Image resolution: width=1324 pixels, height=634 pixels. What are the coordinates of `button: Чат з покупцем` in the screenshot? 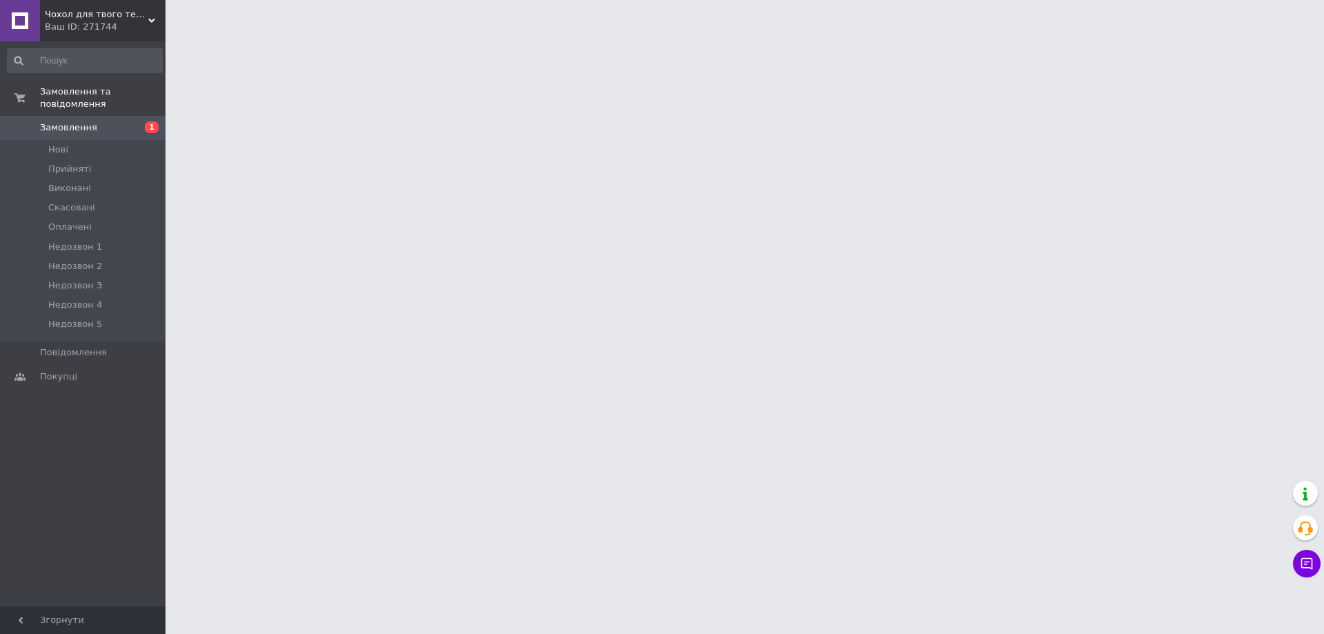 It's located at (1307, 563).